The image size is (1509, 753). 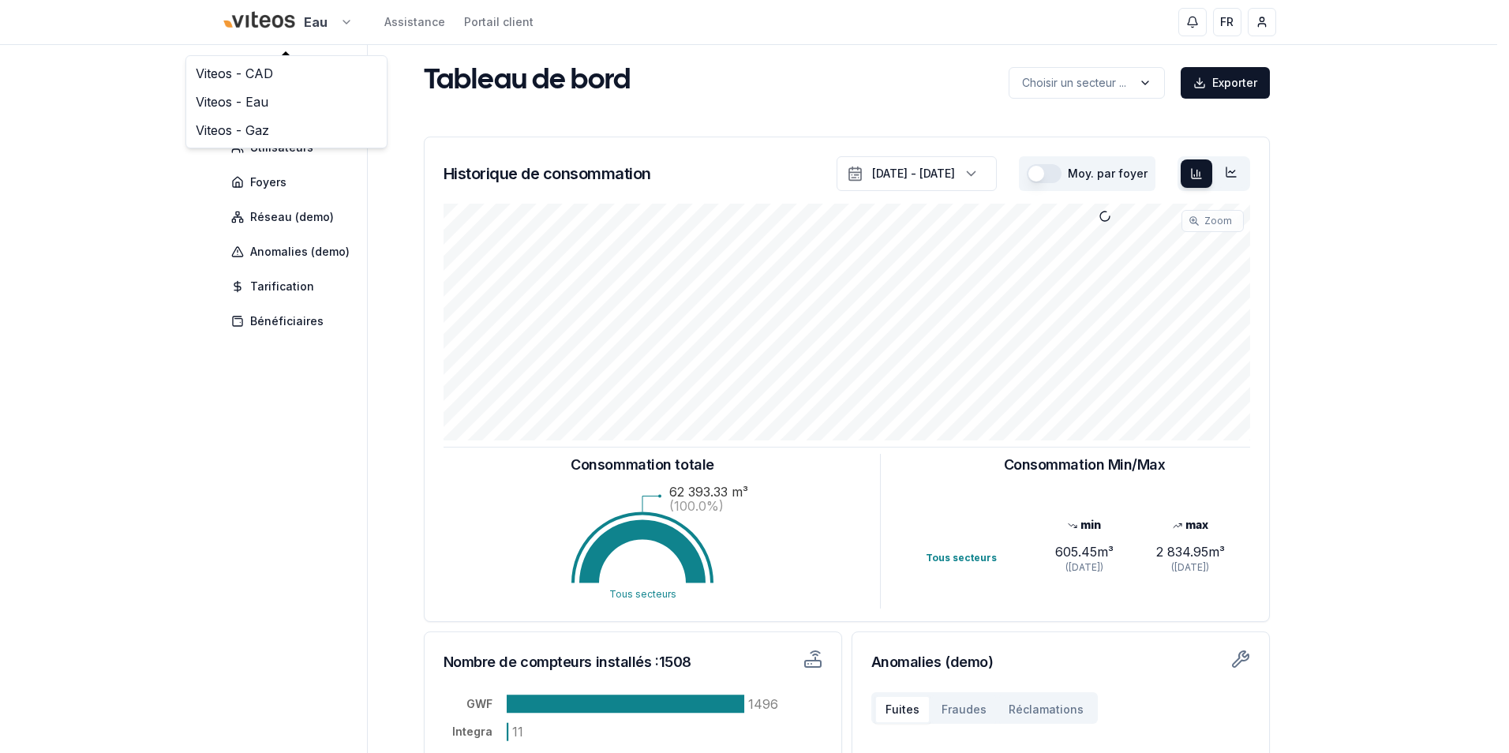 What do you see at coordinates (1190, 552) in the screenshot?
I see `div: 2 834.95 m³` at bounding box center [1190, 552].